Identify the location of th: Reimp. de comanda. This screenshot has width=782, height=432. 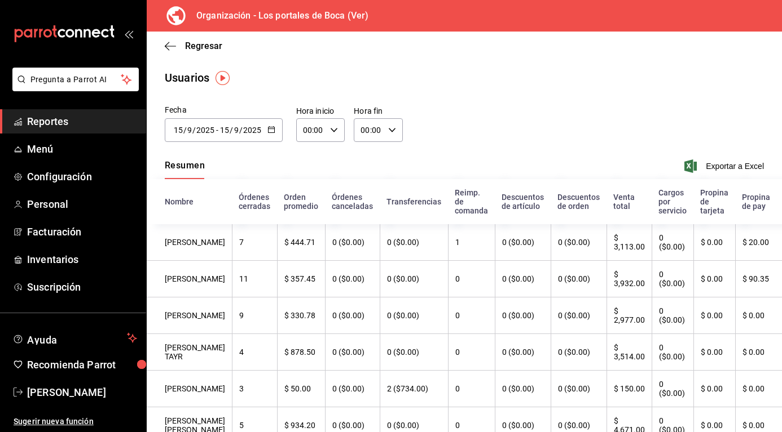
(471, 202).